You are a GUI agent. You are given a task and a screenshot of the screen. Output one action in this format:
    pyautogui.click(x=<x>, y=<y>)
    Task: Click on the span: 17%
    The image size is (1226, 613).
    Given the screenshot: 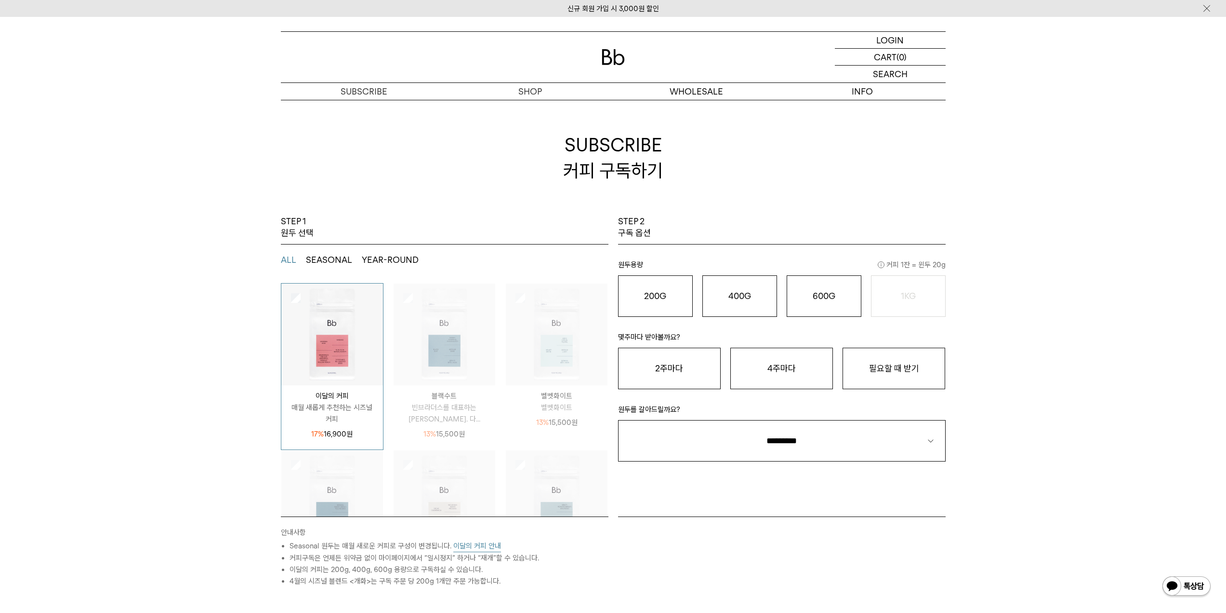 What is the action you would take?
    pyautogui.click(x=318, y=434)
    